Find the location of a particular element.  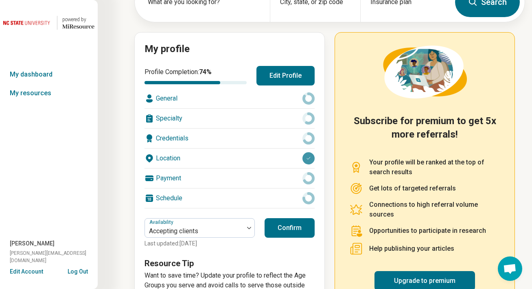

img: North Carolina State University is located at coordinates (28, 23).